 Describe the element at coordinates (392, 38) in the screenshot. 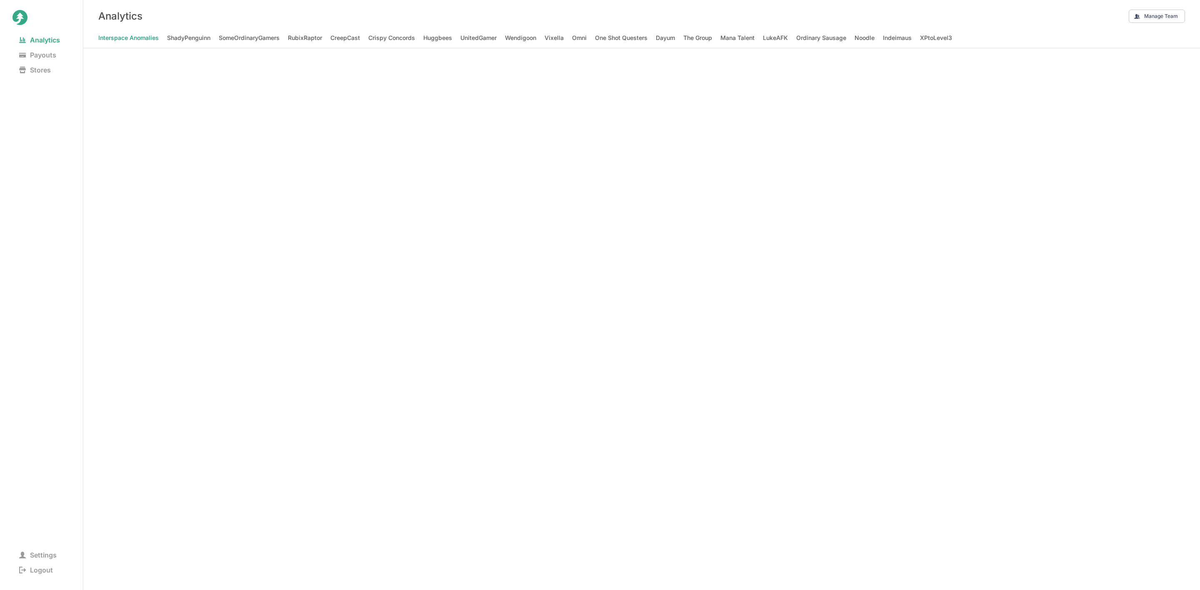

I see `span: Crispy Concords` at that location.